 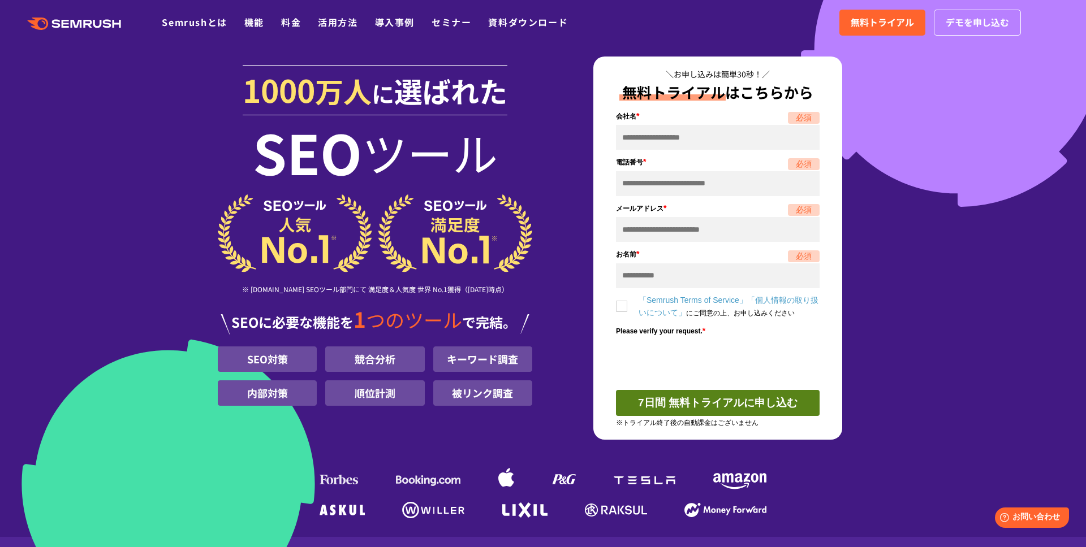 I want to click on span: SEO, so click(x=307, y=152).